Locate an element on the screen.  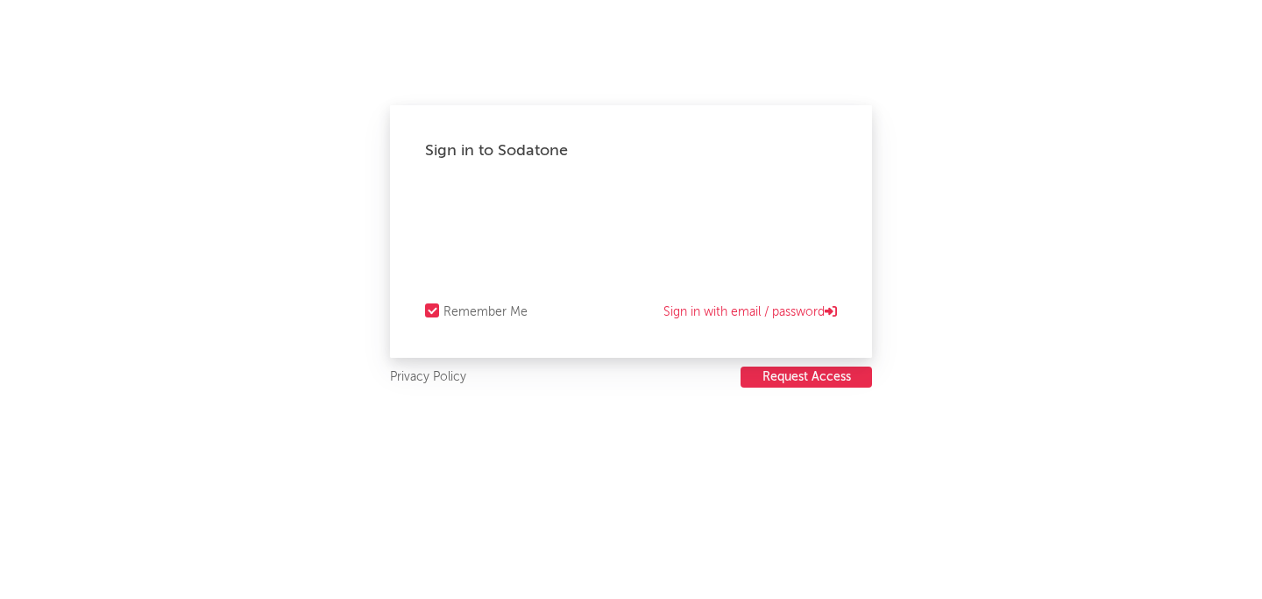
button: Request Access is located at coordinates (806, 377).